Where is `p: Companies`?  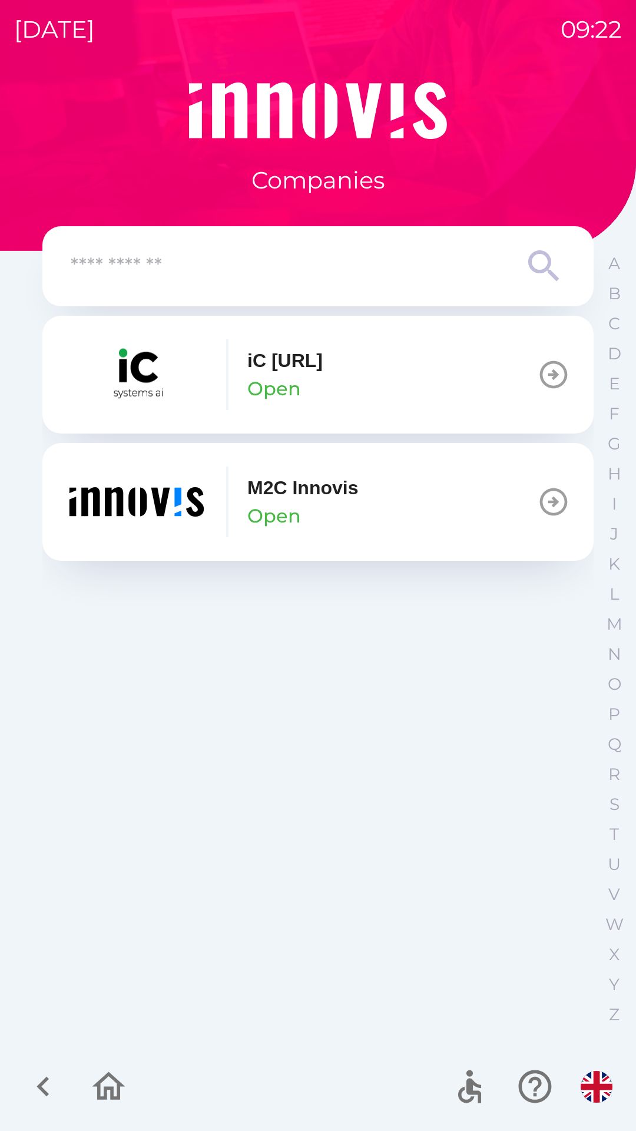 p: Companies is located at coordinates (318, 180).